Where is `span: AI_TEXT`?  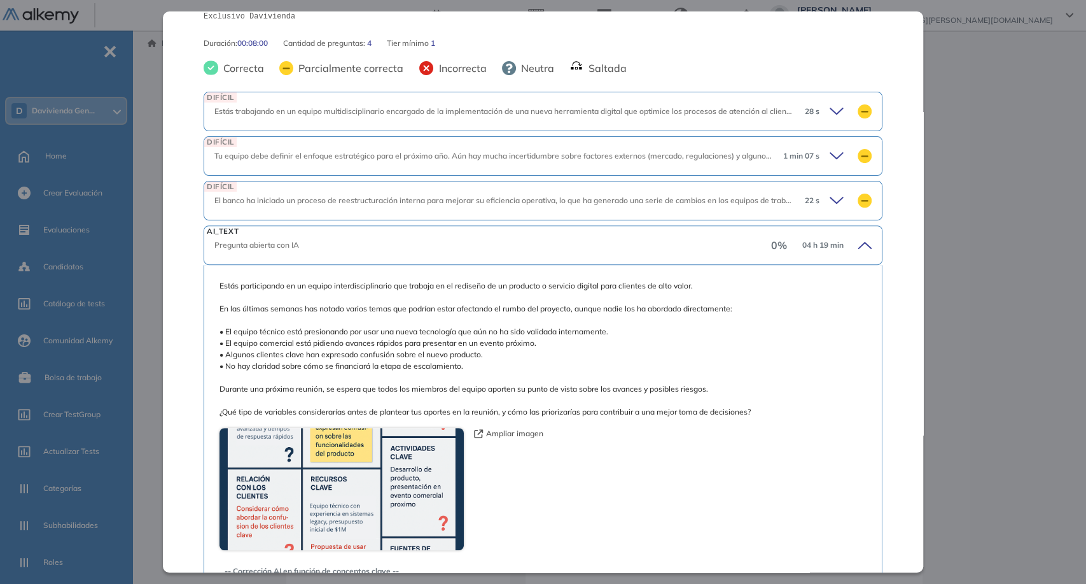 span: AI_TEXT is located at coordinates (223, 230).